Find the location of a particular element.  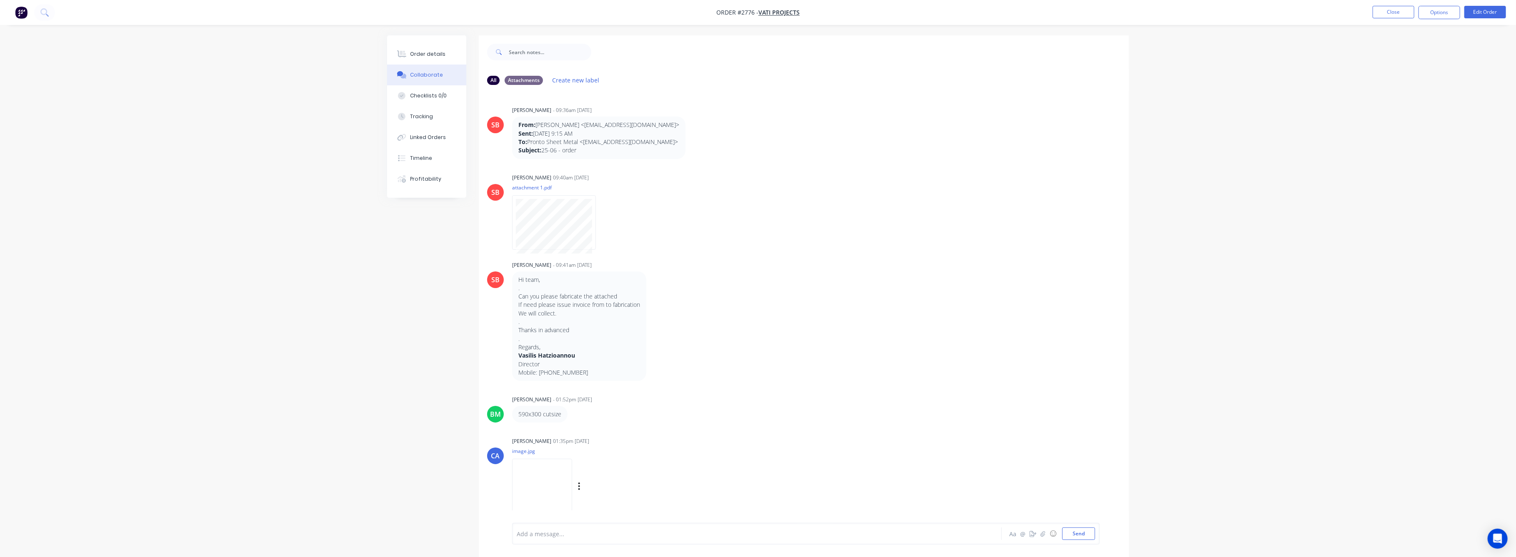

p: attachment 1.pdf is located at coordinates (558, 187).